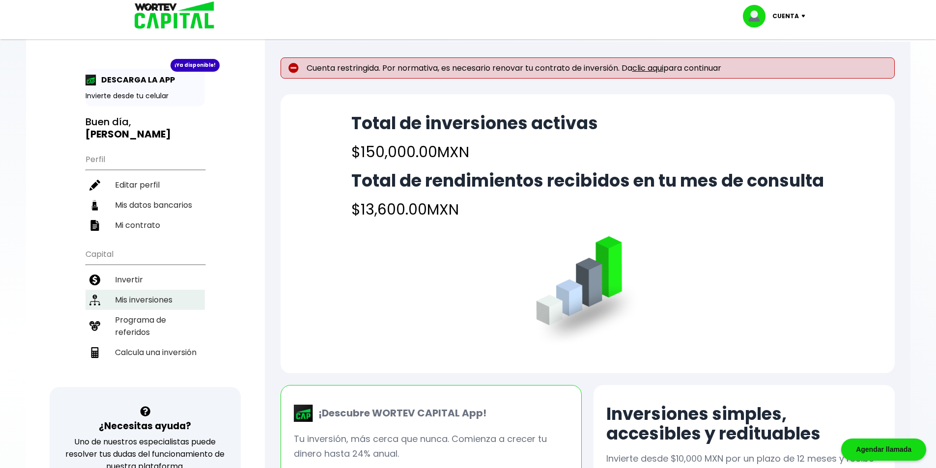 The image size is (936, 468). What do you see at coordinates (145, 225) in the screenshot?
I see `li: Mi contrato` at bounding box center [145, 225].